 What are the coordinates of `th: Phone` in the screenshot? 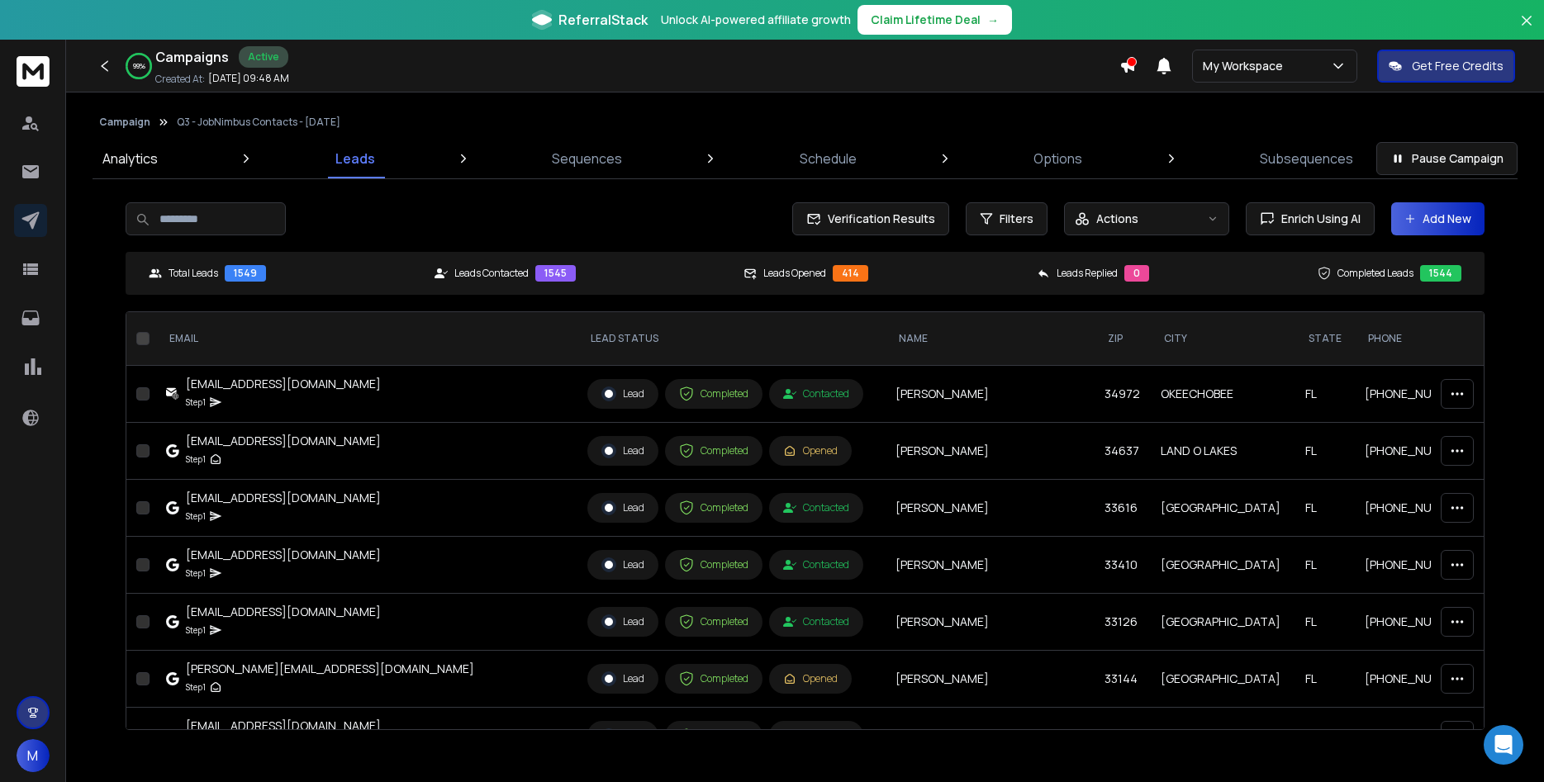 It's located at (1416, 339).